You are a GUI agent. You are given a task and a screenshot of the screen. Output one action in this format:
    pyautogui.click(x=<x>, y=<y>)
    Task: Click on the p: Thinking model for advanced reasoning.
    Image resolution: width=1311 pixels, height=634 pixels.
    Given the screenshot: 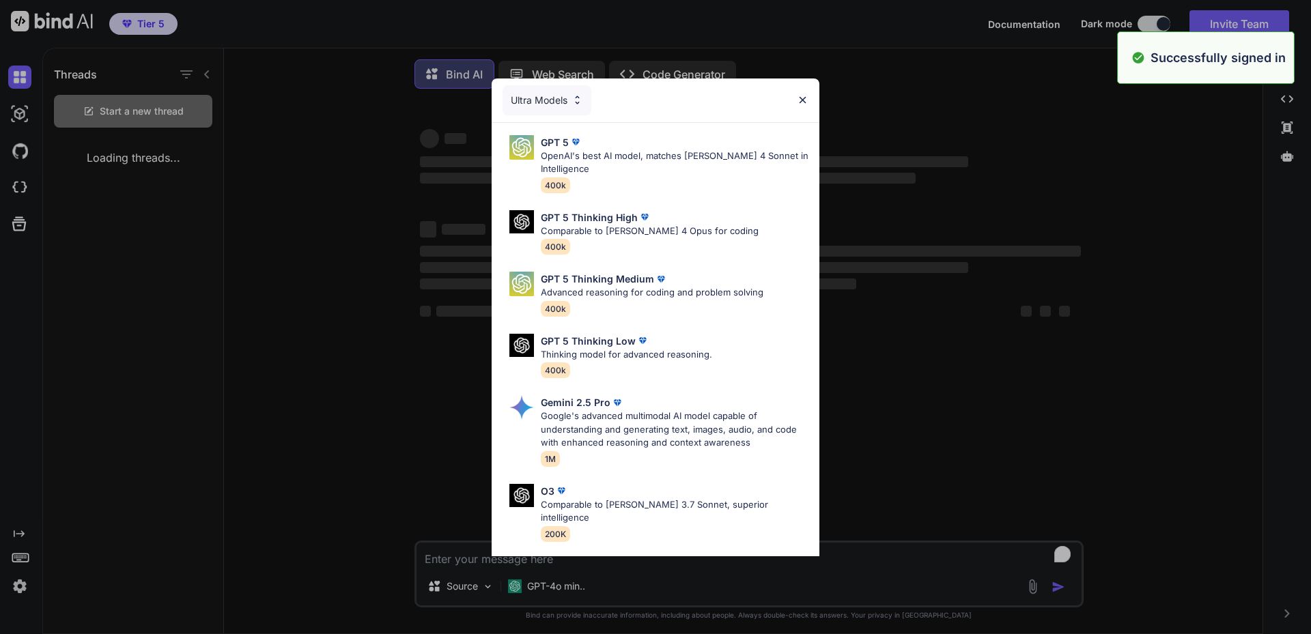 What is the action you would take?
    pyautogui.click(x=626, y=355)
    